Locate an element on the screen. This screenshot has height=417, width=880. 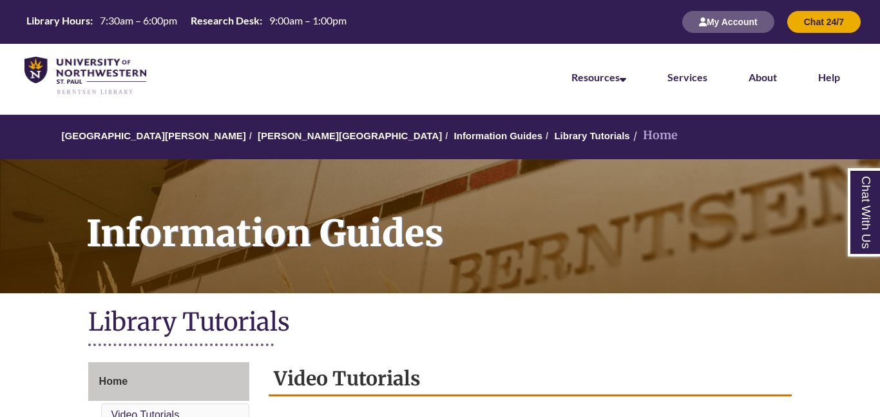
th: Research Desk: is located at coordinates (225, 21).